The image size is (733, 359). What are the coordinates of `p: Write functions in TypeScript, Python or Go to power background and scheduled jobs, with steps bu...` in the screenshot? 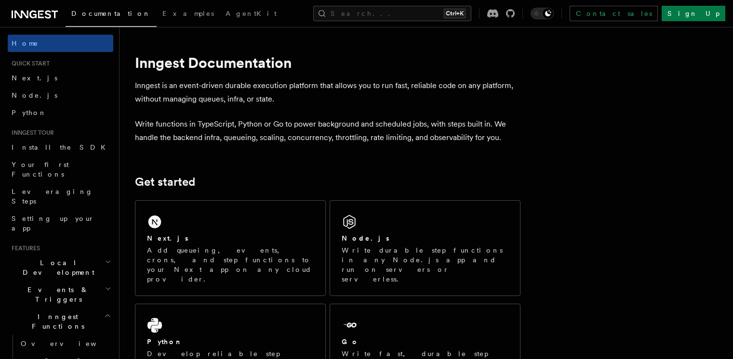 It's located at (328, 131).